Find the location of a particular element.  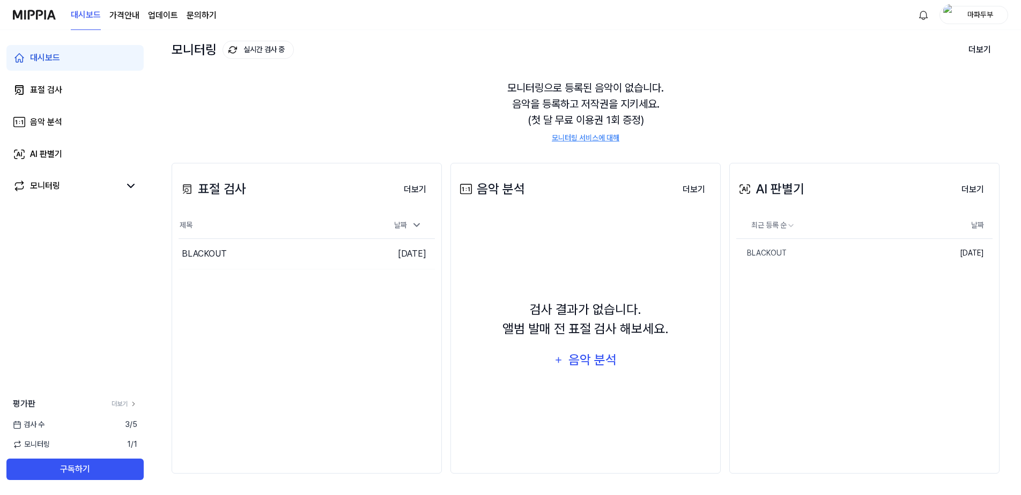

div: 마파두부 is located at coordinates (980, 14).